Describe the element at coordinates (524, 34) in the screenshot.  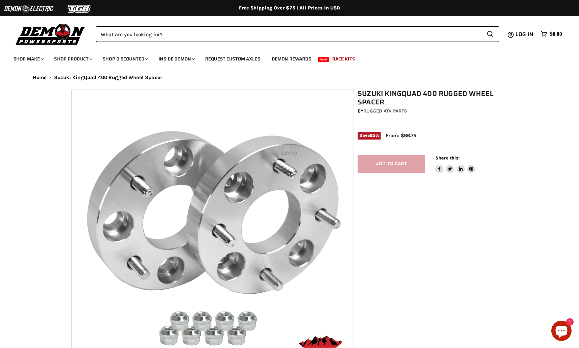
I see `span: Log in` at that location.